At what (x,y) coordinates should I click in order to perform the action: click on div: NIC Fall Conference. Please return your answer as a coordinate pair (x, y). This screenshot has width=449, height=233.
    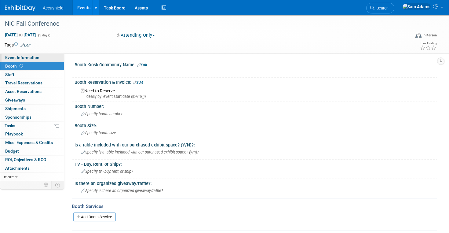
    Looking at the image, I should click on (201, 24).